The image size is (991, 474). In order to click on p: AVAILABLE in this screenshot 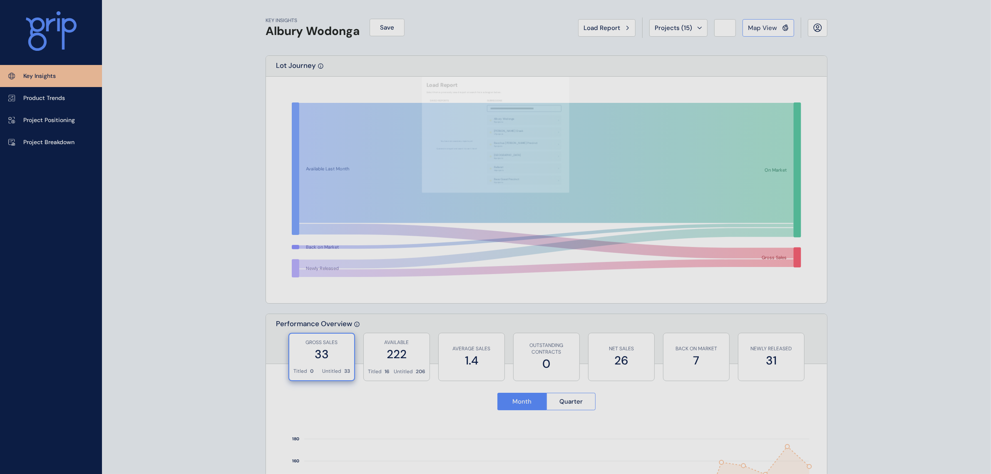, I will do `click(397, 342)`.